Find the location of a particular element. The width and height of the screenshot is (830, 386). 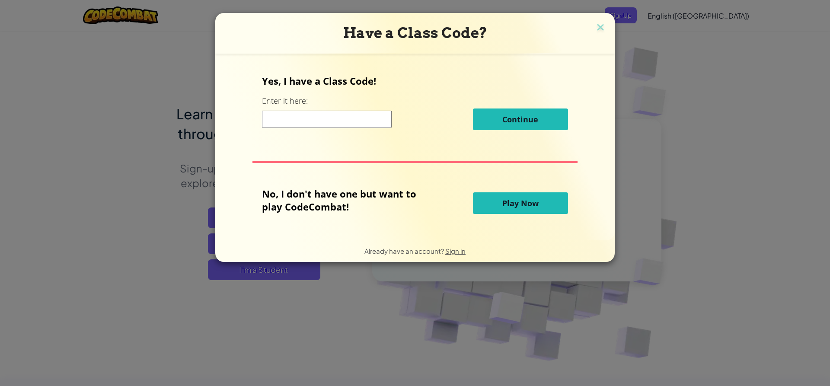

label: Enter it here: is located at coordinates (285, 101).